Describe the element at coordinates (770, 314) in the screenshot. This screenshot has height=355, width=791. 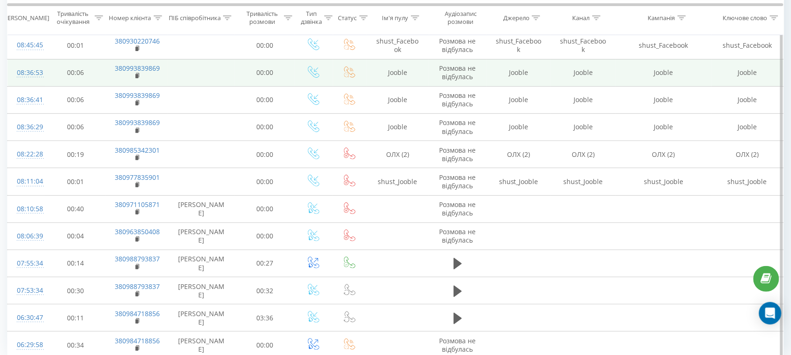
I see `div: Open Intercom Messenger` at that location.